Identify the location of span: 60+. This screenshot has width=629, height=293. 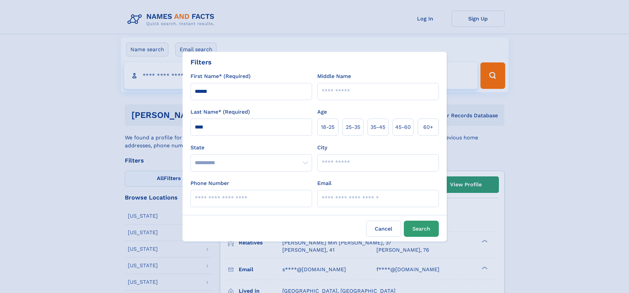
(428, 127).